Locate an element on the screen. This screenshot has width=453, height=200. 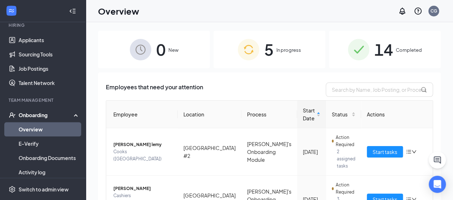
span: down is located at coordinates (414, 152).